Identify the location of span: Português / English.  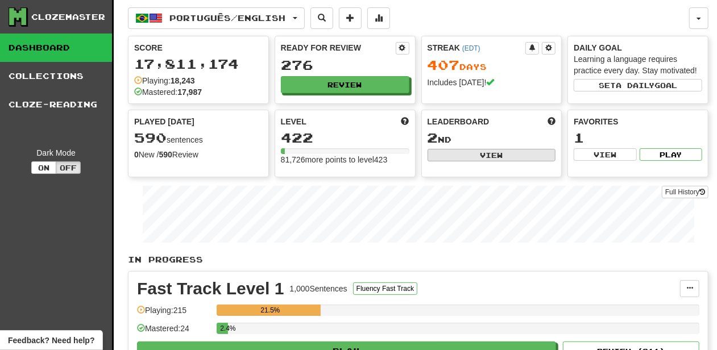
(228, 18).